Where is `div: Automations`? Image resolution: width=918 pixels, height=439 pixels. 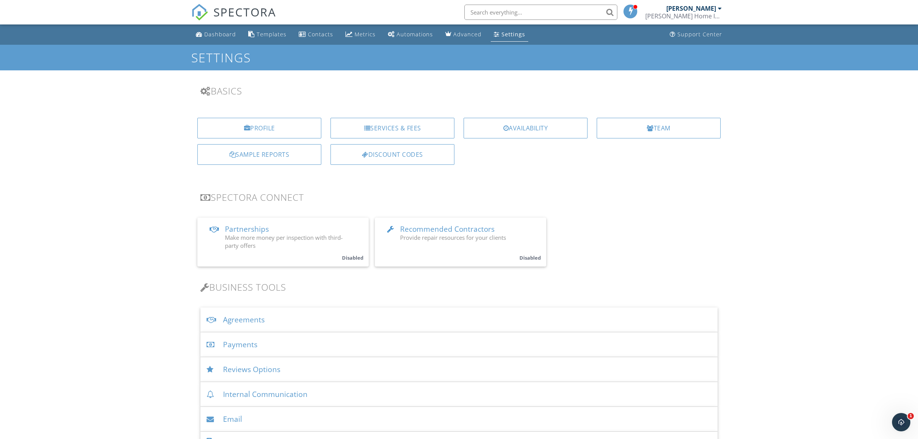 div: Automations is located at coordinates (415, 34).